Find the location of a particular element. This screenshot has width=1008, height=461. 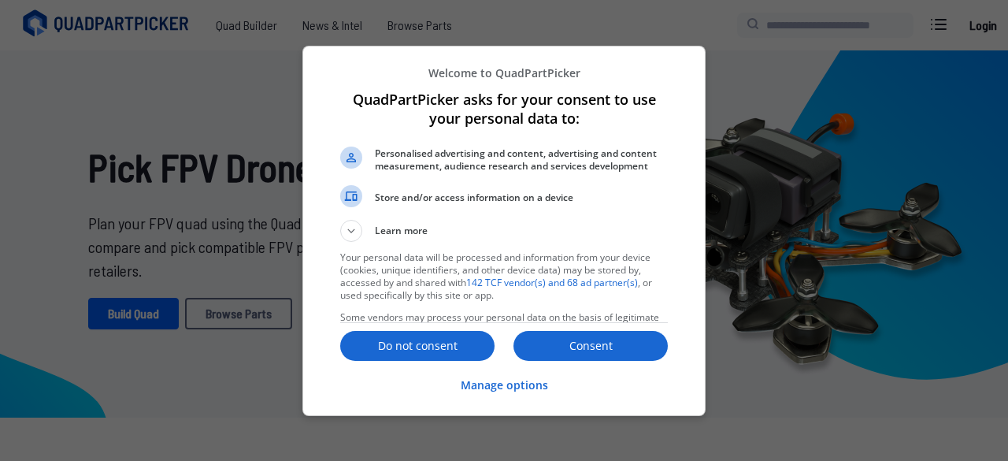

span: Learn more is located at coordinates (401, 232).